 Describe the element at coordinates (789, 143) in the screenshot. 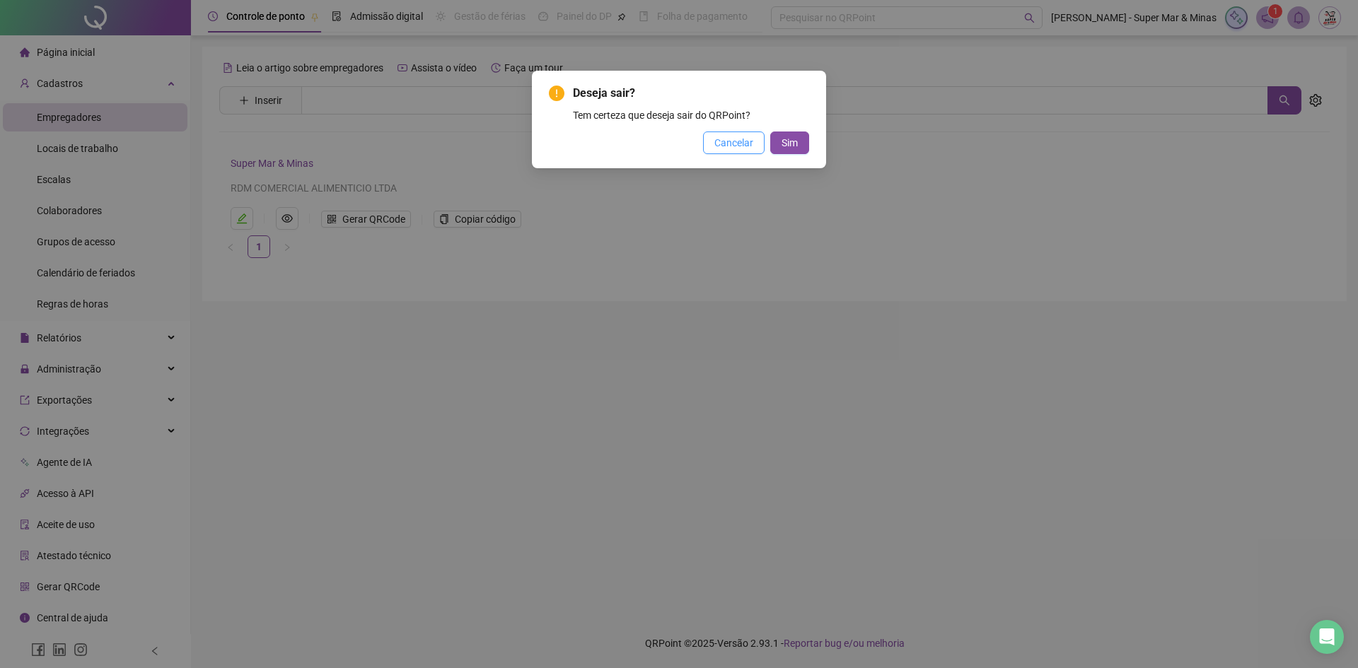

I see `span: Sim` at that location.